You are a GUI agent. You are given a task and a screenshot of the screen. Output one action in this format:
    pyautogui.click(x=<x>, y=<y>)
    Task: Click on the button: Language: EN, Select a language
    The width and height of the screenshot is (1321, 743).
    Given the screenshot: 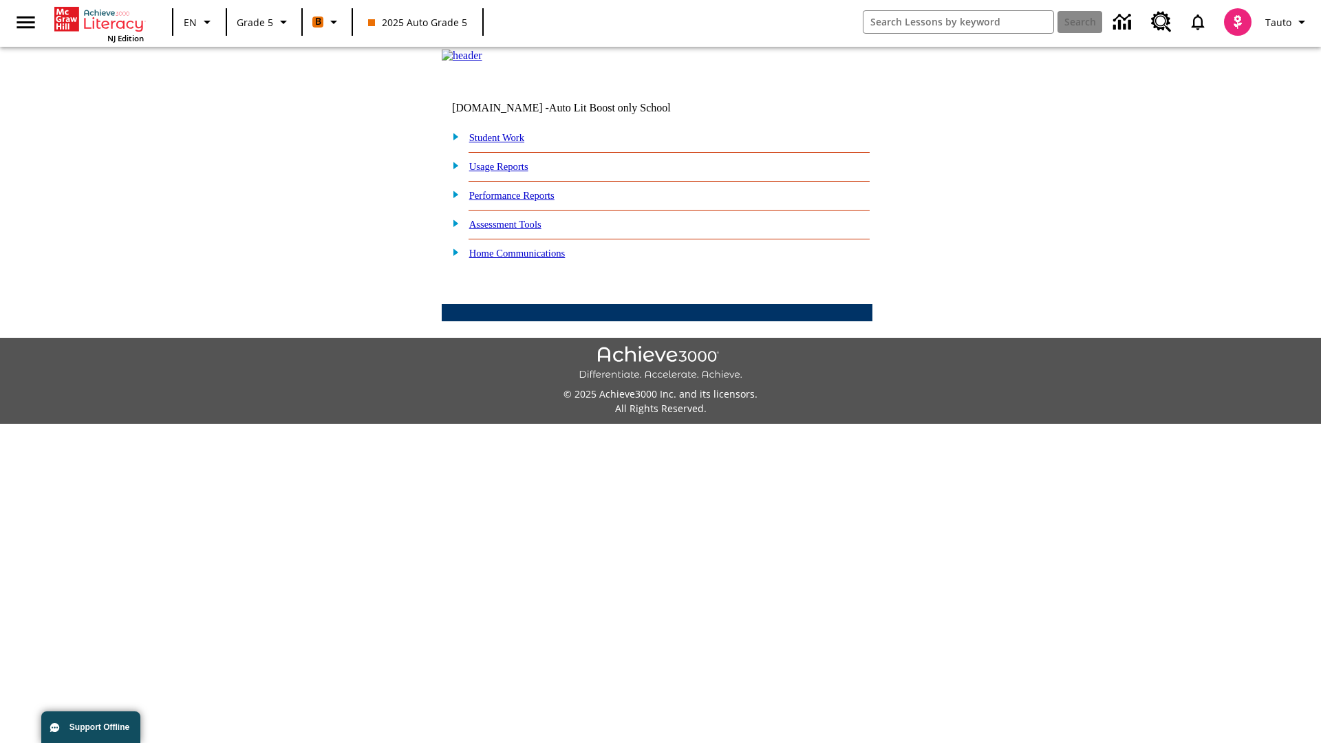 What is the action you would take?
    pyautogui.click(x=200, y=22)
    